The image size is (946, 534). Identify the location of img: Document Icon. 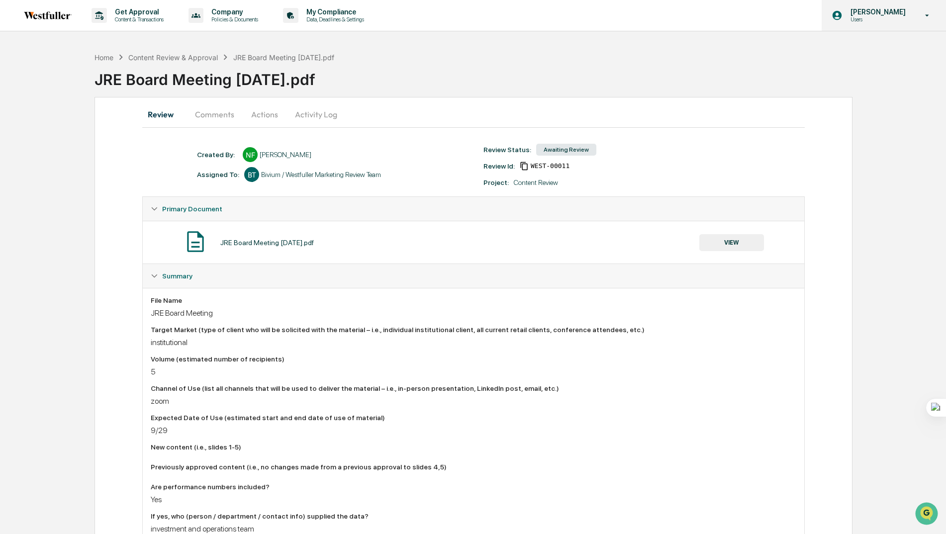
(195, 242).